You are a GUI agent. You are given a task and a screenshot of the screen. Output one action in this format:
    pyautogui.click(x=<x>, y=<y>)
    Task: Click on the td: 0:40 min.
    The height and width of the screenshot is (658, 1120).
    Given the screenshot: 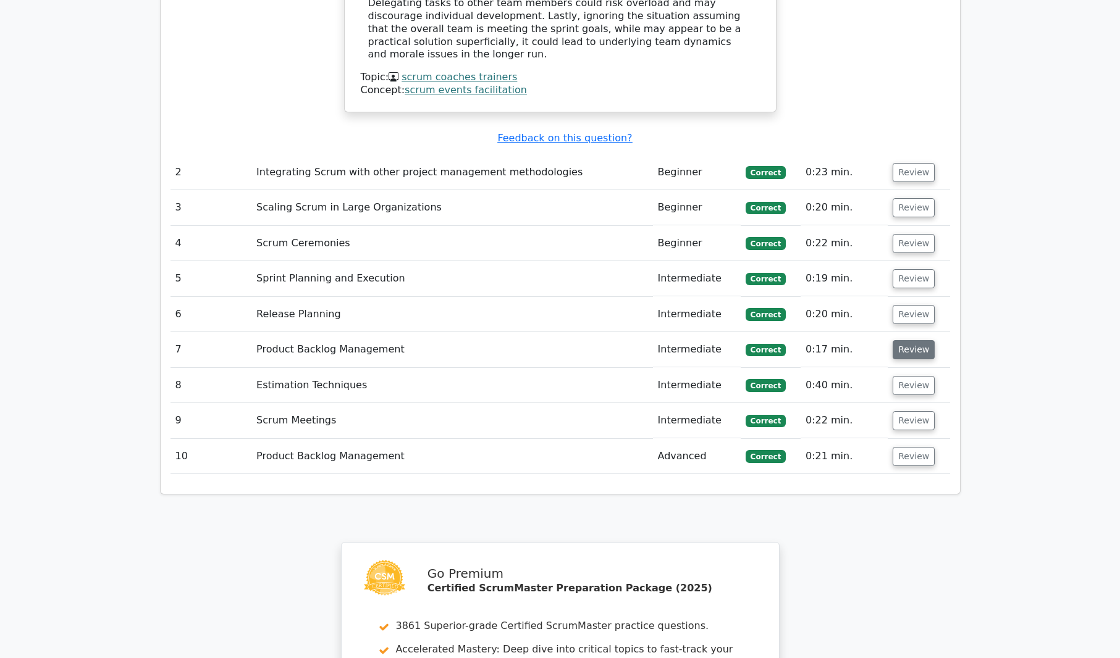 What is the action you would take?
    pyautogui.click(x=844, y=385)
    